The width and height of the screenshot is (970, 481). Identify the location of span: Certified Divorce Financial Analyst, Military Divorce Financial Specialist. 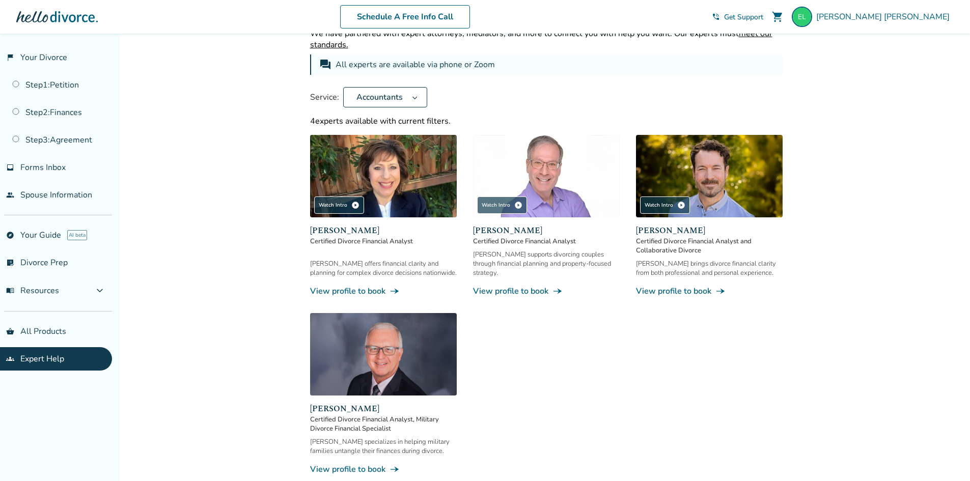
(383, 424).